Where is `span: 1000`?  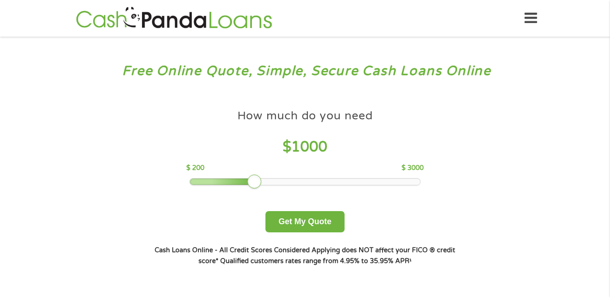 span: 1000 is located at coordinates (309, 147).